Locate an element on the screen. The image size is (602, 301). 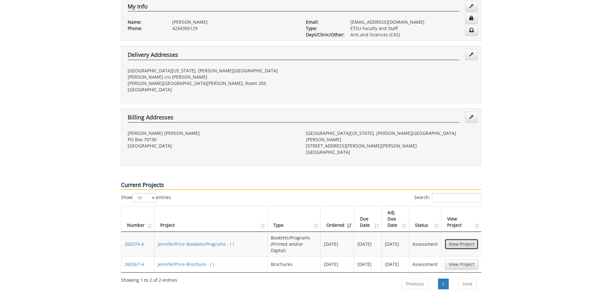
a: Previous is located at coordinates (415, 284).